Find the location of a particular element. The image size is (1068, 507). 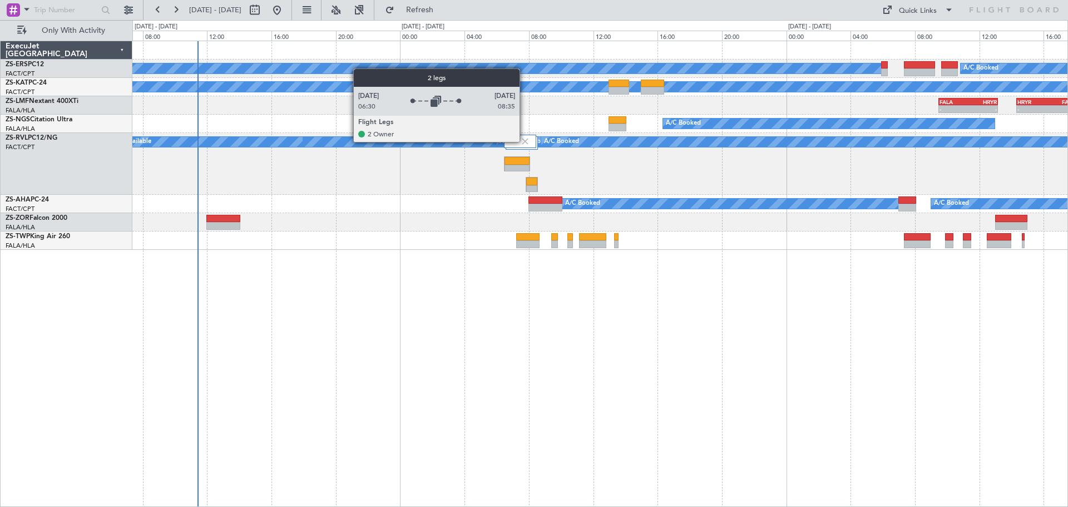

span: ZS-TWP is located at coordinates (18, 236).